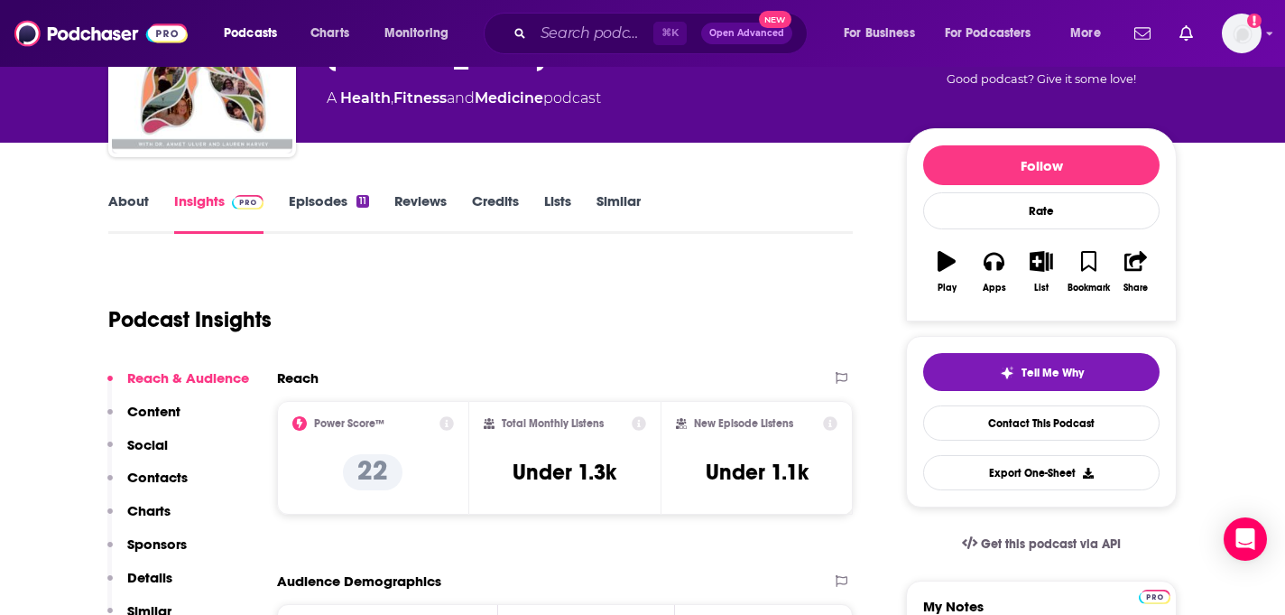 This screenshot has height=615, width=1285. What do you see at coordinates (1242, 33) in the screenshot?
I see `img: User Profile` at bounding box center [1242, 33].